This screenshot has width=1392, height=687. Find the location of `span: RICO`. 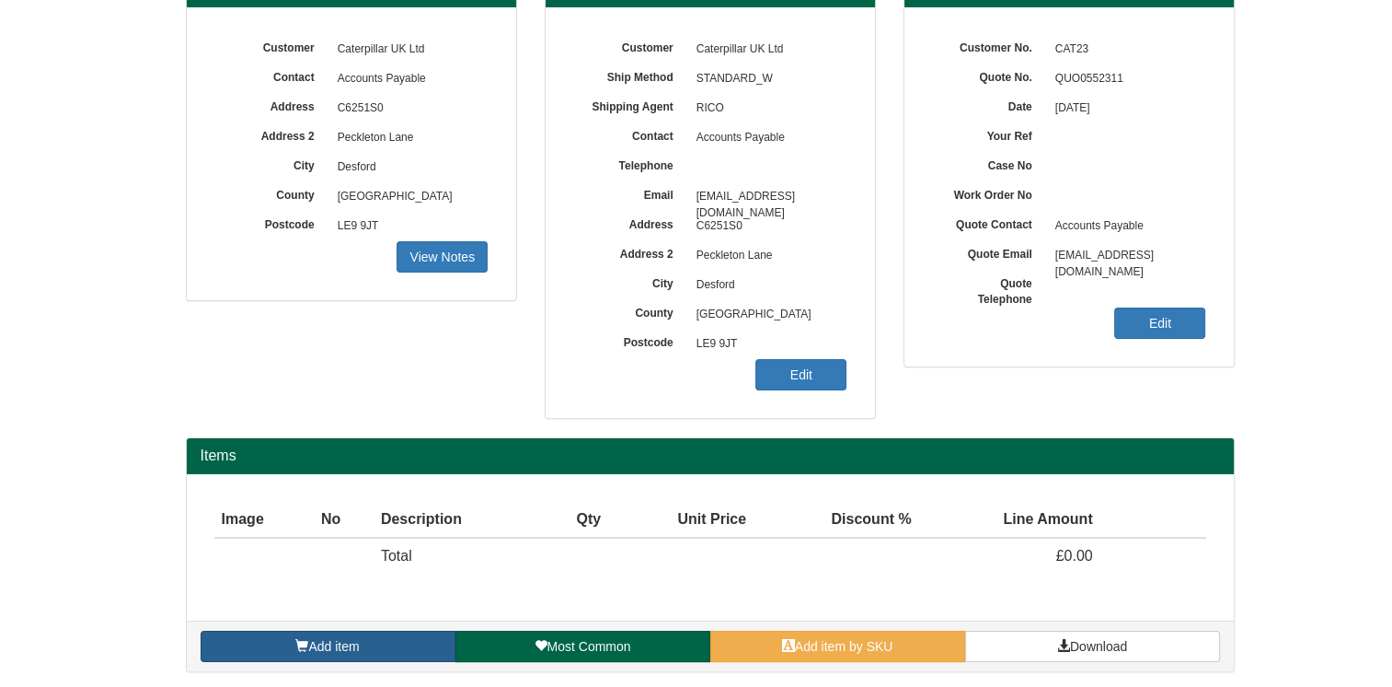

span: RICO is located at coordinates (768, 109).